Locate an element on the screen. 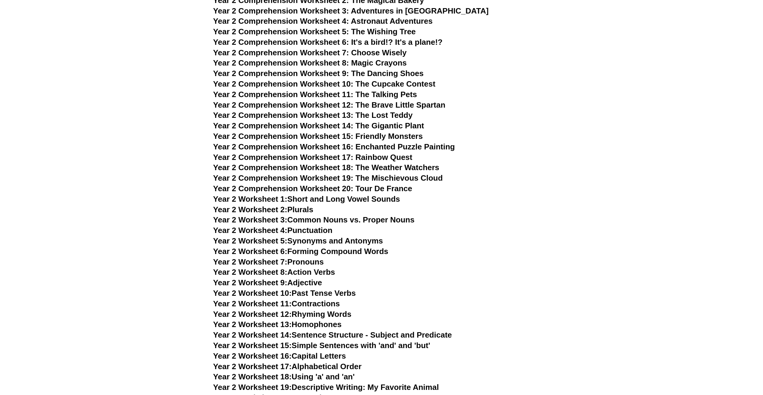 Image resolution: width=763 pixels, height=395 pixels. span: Year 2 Worksheet 9: is located at coordinates (250, 283).